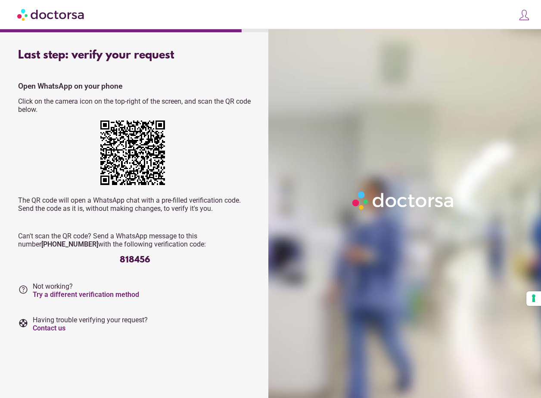 The image size is (541, 398). I want to click on div: 818456, so click(135, 260).